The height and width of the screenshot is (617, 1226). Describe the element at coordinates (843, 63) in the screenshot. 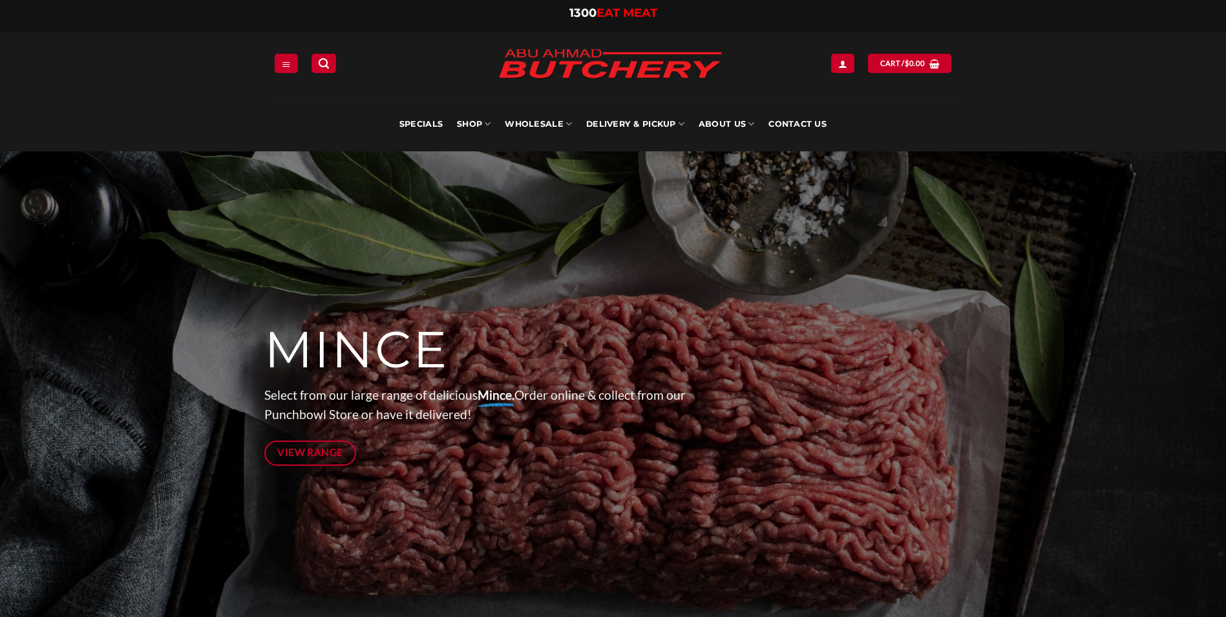

I see `a: Login` at that location.